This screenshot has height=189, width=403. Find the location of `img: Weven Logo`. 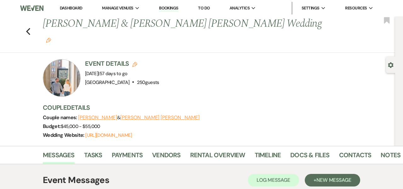

img: Weven Logo is located at coordinates (32, 8).